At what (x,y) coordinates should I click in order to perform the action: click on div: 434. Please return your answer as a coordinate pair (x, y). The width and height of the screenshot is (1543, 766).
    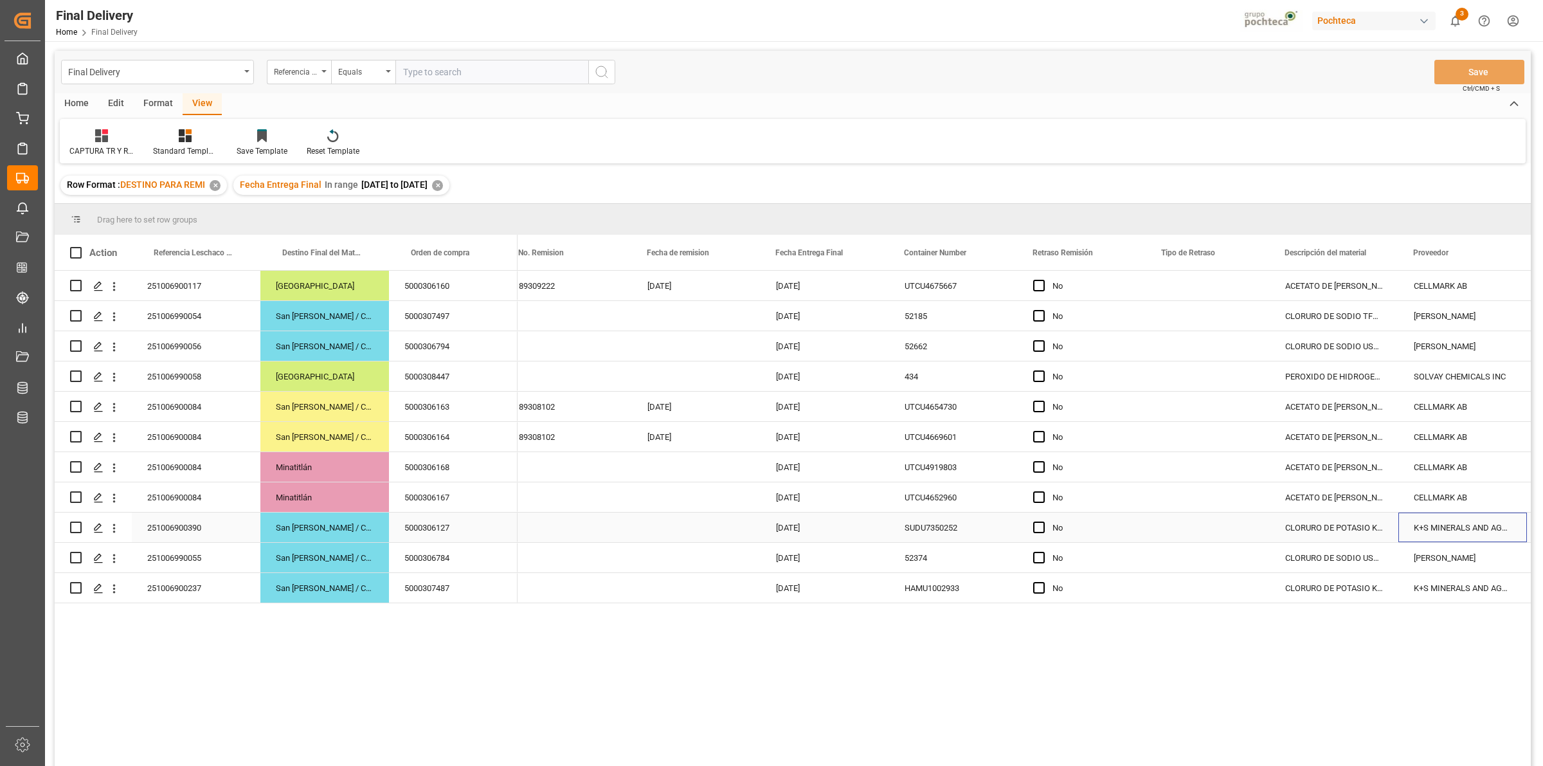
    Looking at the image, I should click on (954, 376).